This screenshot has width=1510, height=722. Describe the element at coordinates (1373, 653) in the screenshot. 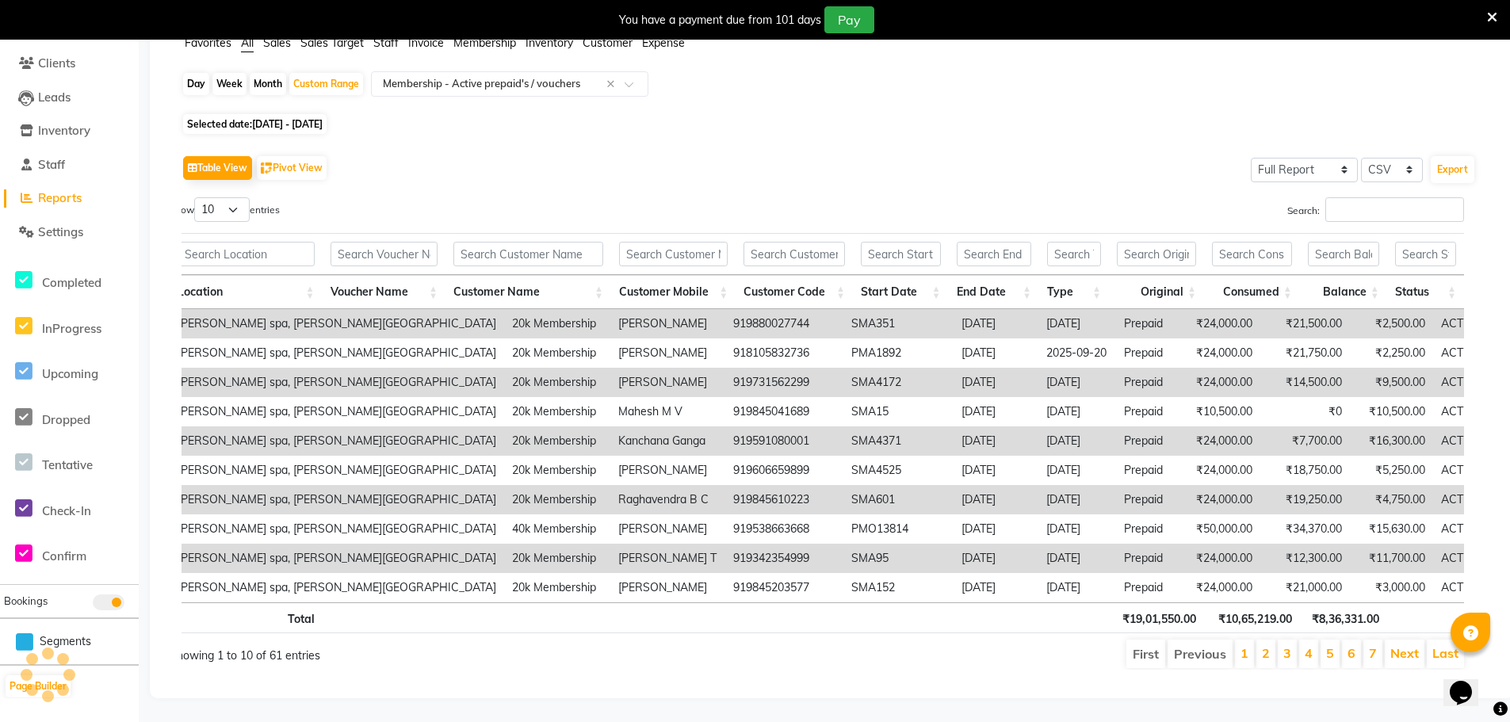

I see `a: 7` at that location.